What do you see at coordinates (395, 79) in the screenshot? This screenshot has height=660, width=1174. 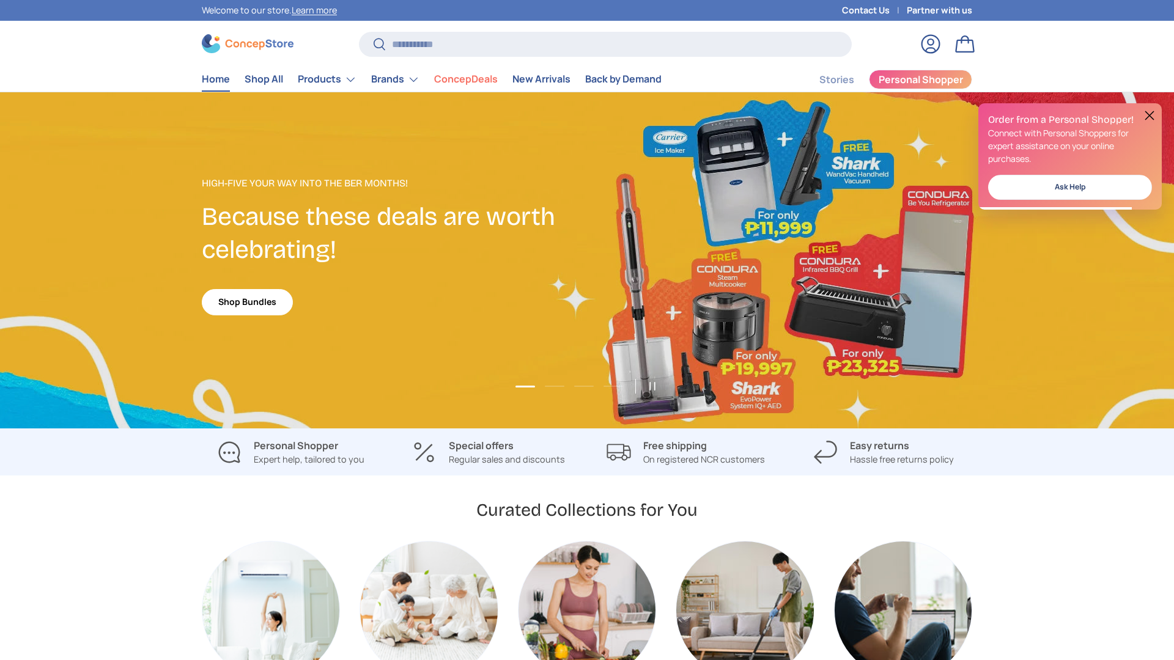 I see `a: Brands` at bounding box center [395, 79].